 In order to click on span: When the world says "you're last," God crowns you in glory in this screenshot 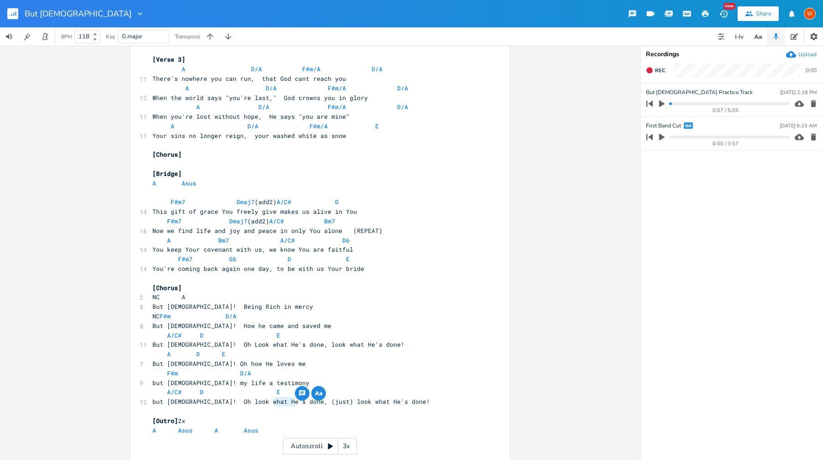, I will do `click(260, 98)`.